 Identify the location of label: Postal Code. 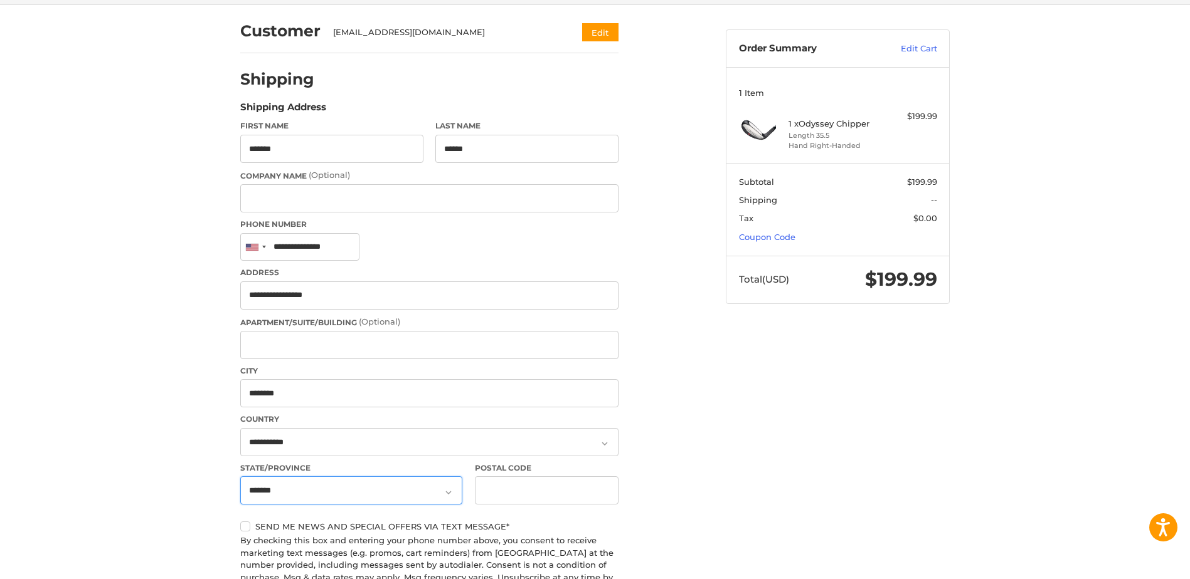
(547, 468).